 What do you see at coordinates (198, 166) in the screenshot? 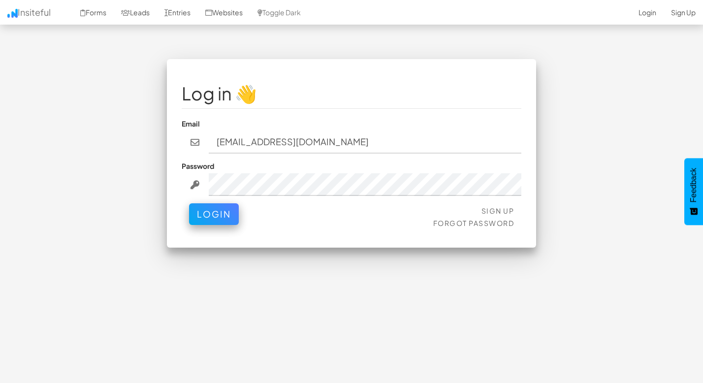
I see `label: Password` at bounding box center [198, 166].